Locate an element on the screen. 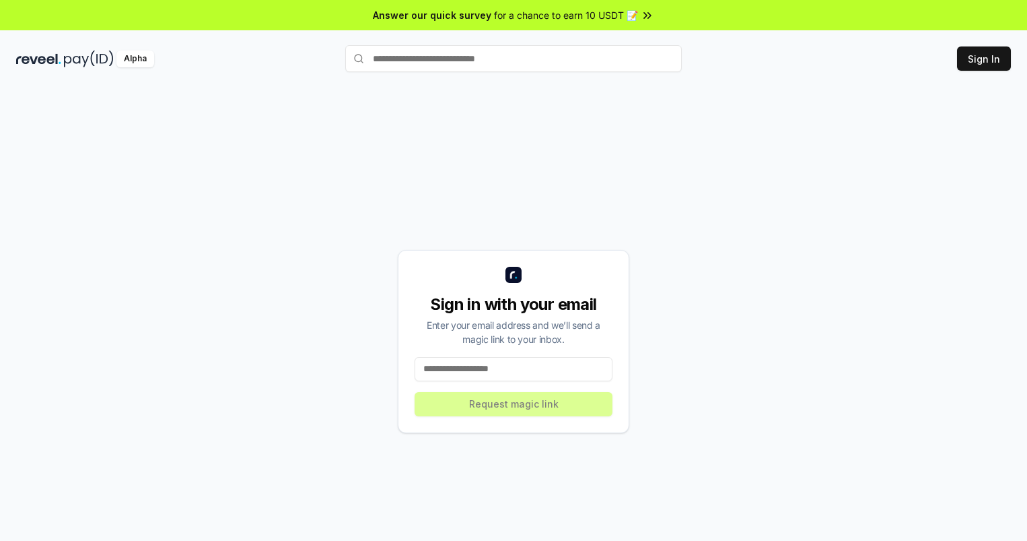 This screenshot has height=541, width=1027. div: Sign in with your email is located at coordinates (514, 304).